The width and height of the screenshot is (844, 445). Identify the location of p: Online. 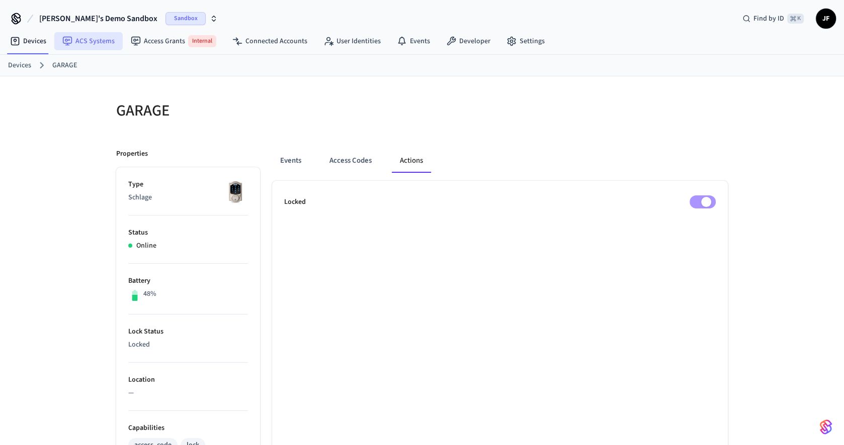
(146, 246).